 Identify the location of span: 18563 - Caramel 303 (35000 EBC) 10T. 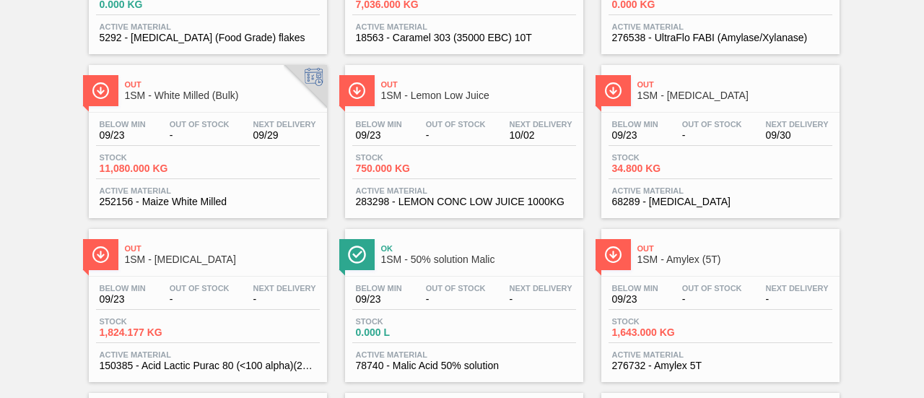
(464, 38).